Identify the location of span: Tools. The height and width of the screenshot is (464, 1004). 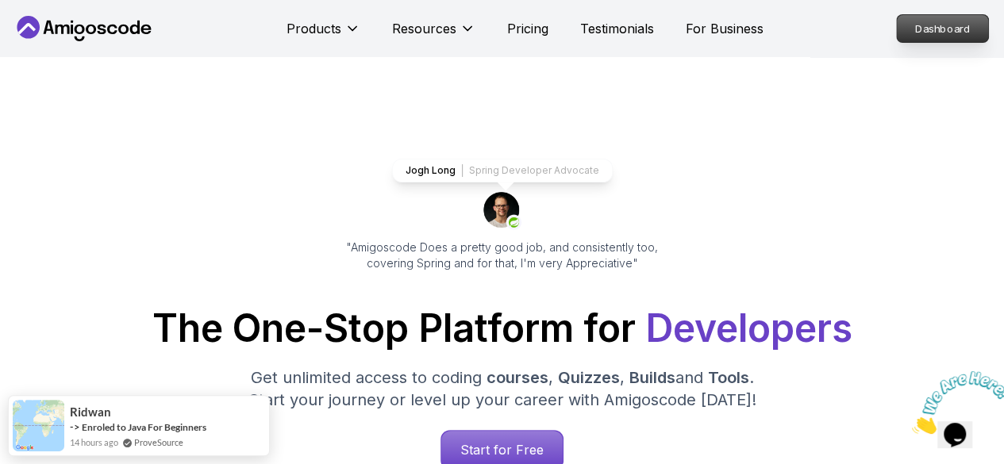
(729, 378).